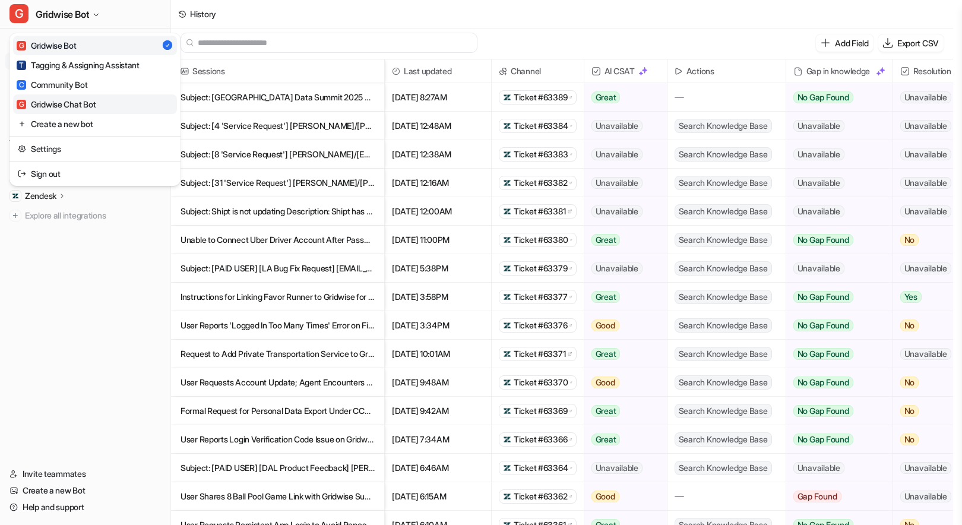  What do you see at coordinates (95, 109) in the screenshot?
I see `div: GGridwise Bot` at bounding box center [95, 109].